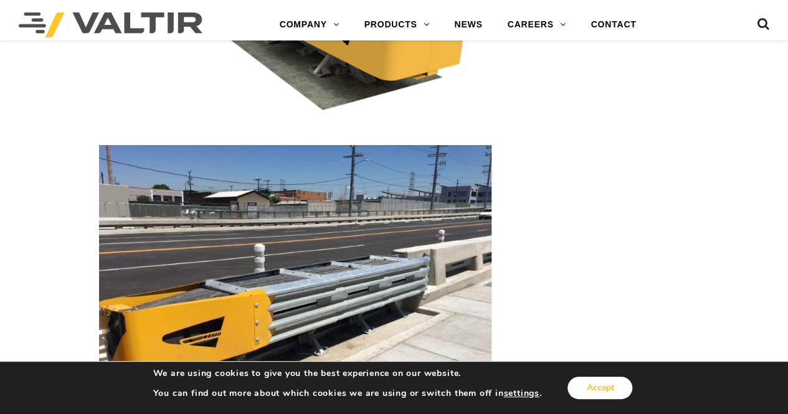 Image resolution: width=788 pixels, height=414 pixels. I want to click on a: CONTACT, so click(613, 25).